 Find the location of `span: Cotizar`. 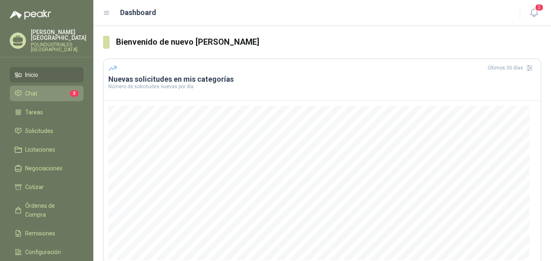

span: Cotizar is located at coordinates (35, 187).